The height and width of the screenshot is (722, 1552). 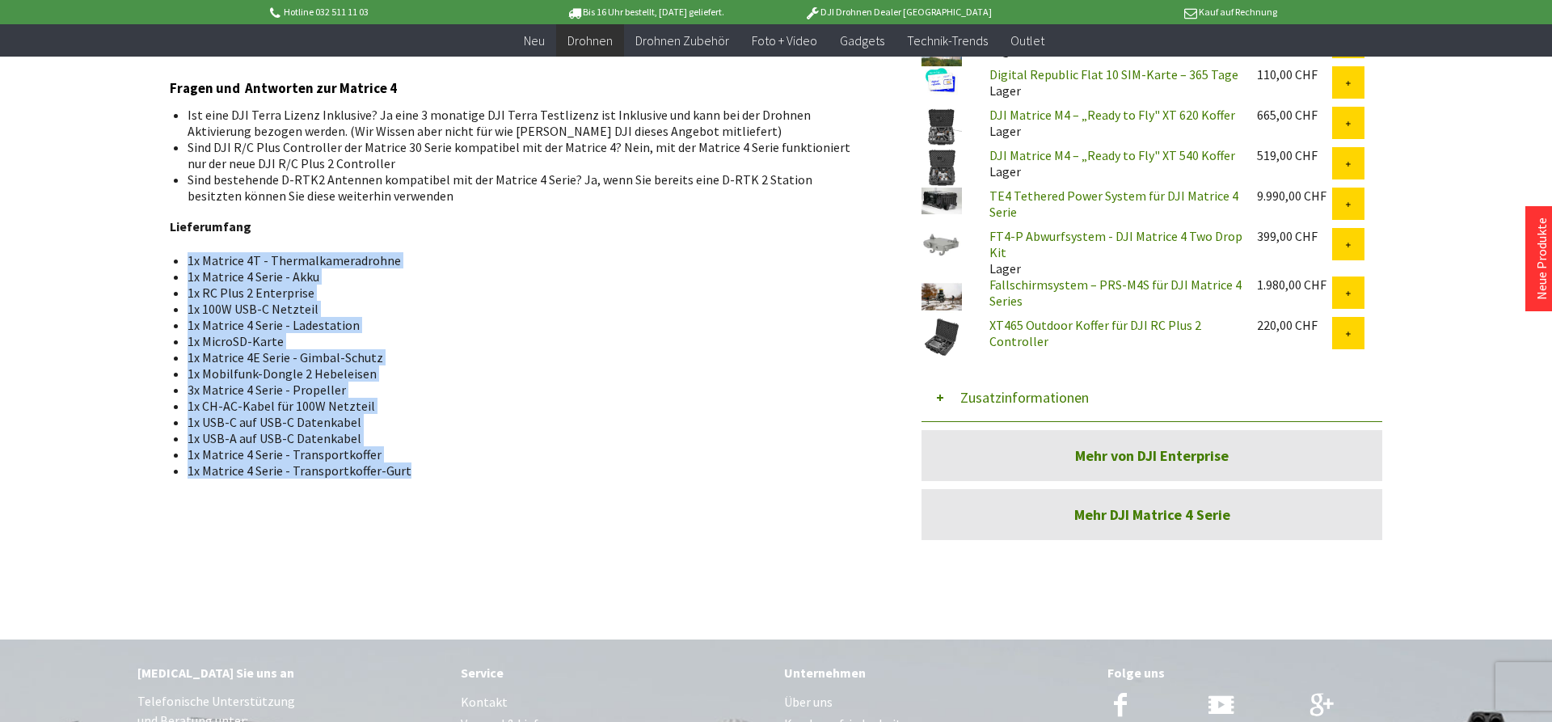 What do you see at coordinates (524, 341) in the screenshot?
I see `li: 1x MicroSD-Karte` at bounding box center [524, 341].